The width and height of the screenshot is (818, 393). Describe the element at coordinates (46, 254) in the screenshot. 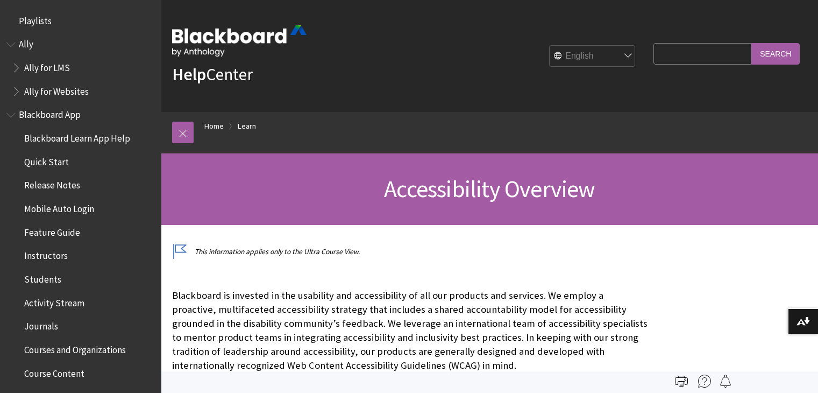

I see `span: Instructors` at that location.